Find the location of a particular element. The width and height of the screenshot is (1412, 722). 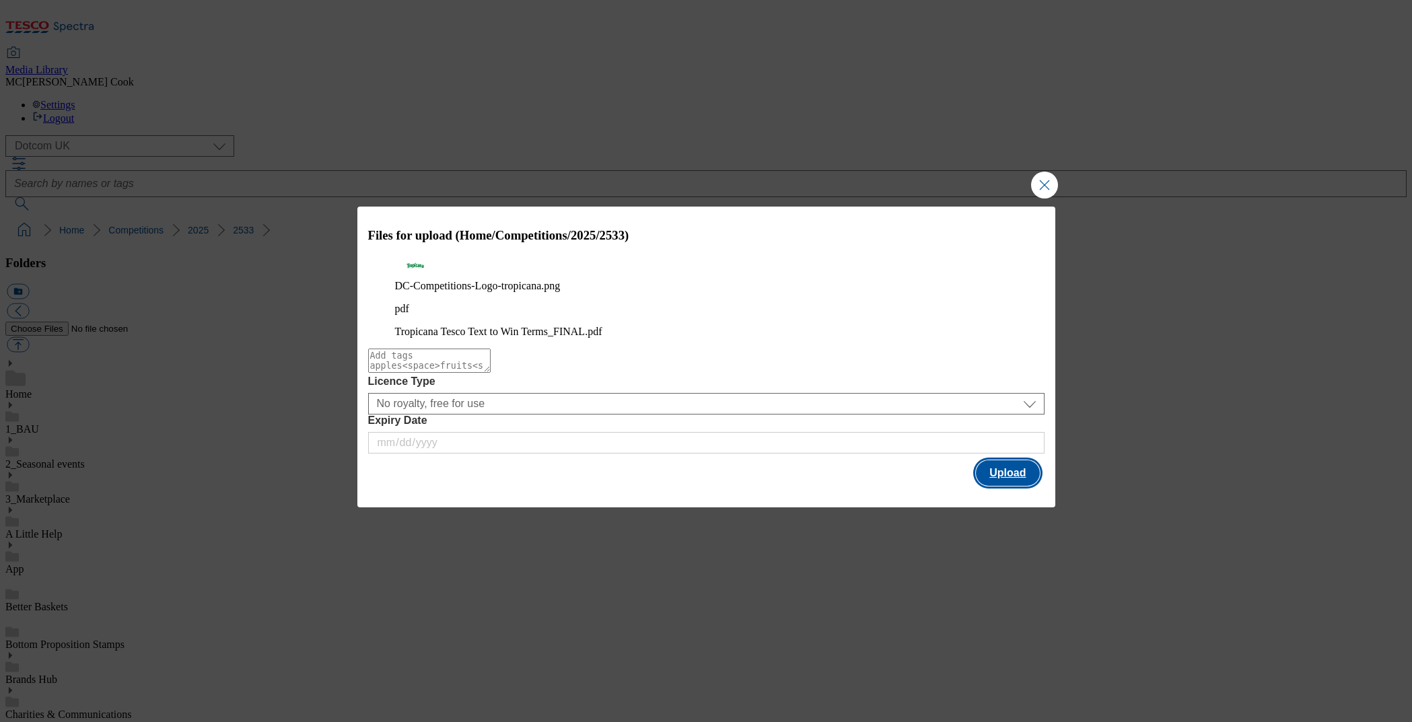

figcaption: Tropicana Tesco Text to Win Terms_FINAL.pdf is located at coordinates (706, 332).